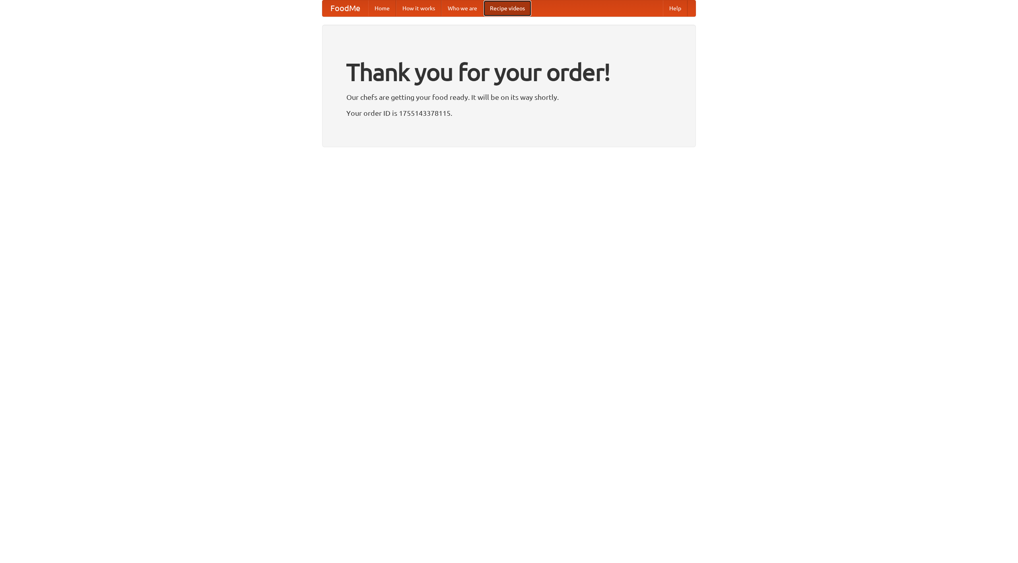  What do you see at coordinates (507, 8) in the screenshot?
I see `a: Recipe videos` at bounding box center [507, 8].